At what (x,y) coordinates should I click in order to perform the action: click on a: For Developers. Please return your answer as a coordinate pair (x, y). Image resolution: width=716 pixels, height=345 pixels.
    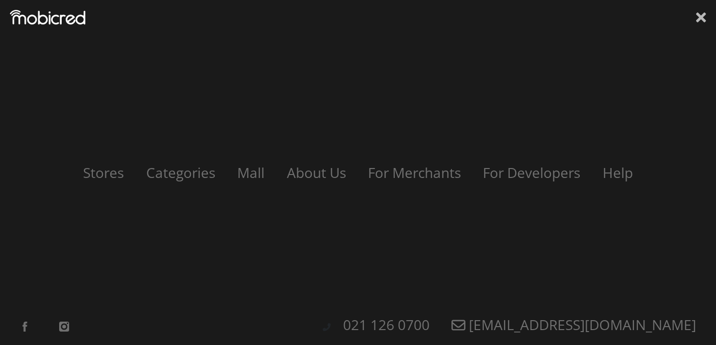
    Looking at the image, I should click on (531, 172).